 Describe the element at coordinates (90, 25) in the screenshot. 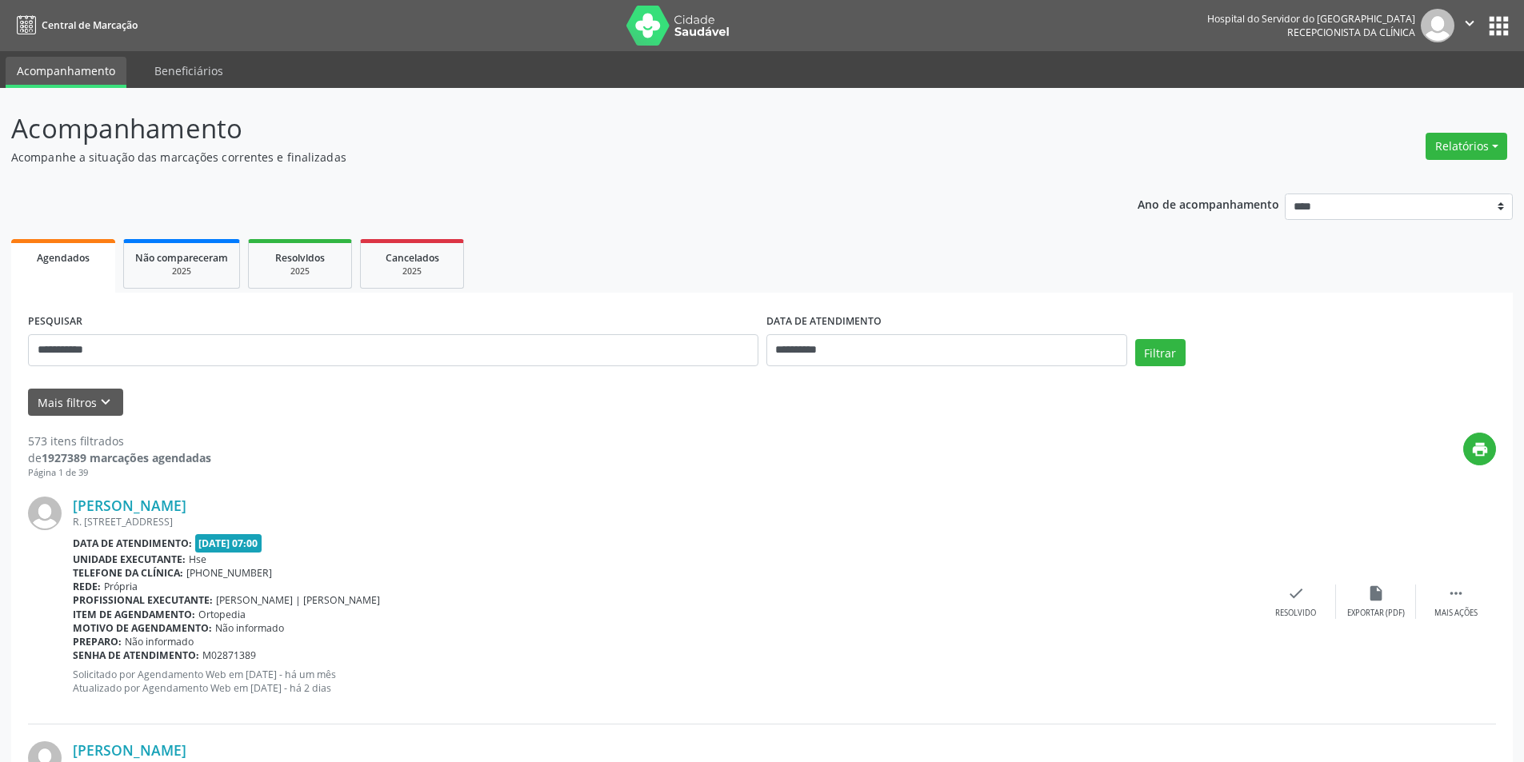

I see `span: Central de Marcação` at that location.